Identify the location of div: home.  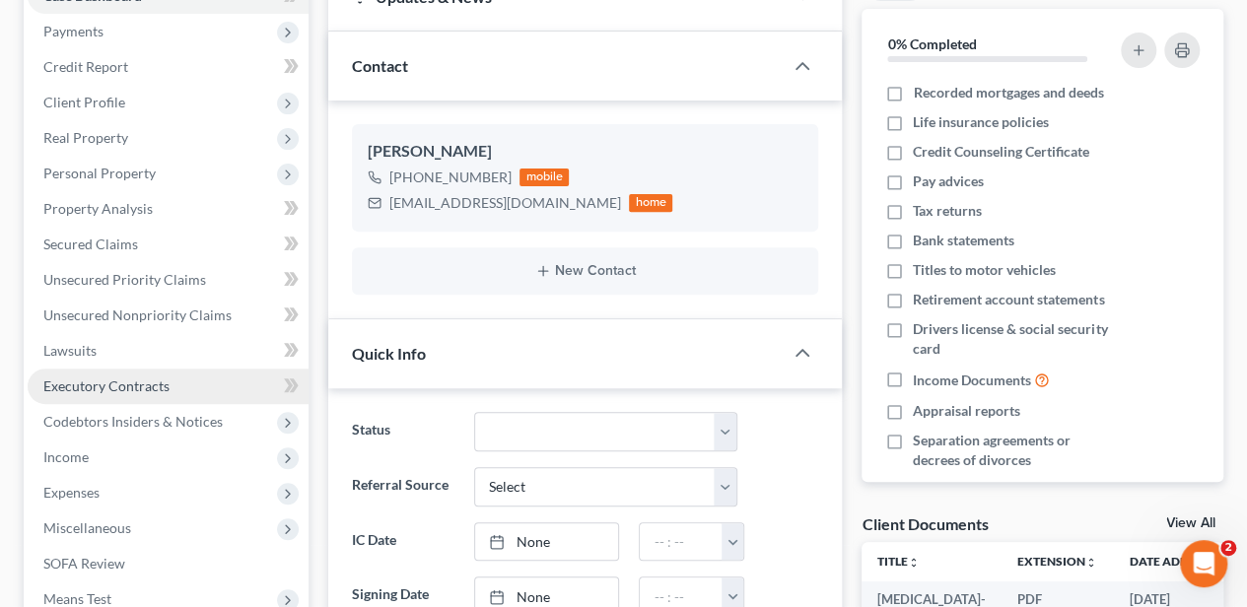
(651, 203).